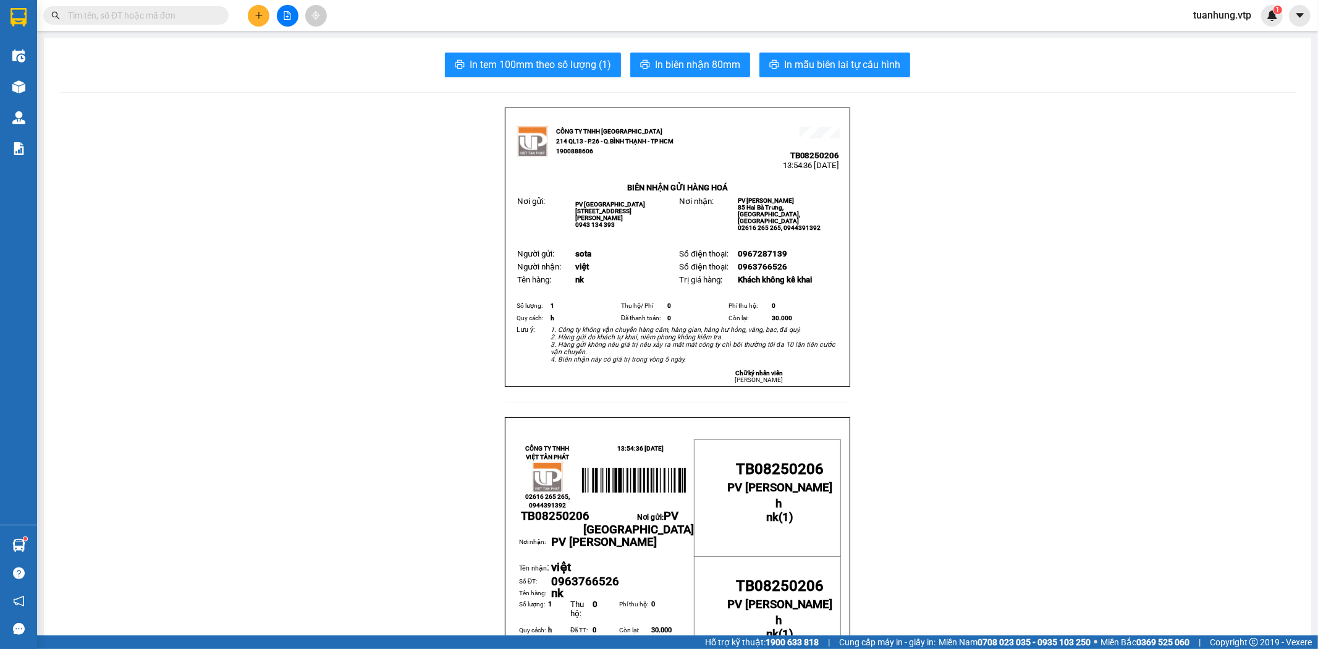 Image resolution: width=1318 pixels, height=649 pixels. Describe the element at coordinates (535, 594) in the screenshot. I see `td: Tên hàng:` at that location.